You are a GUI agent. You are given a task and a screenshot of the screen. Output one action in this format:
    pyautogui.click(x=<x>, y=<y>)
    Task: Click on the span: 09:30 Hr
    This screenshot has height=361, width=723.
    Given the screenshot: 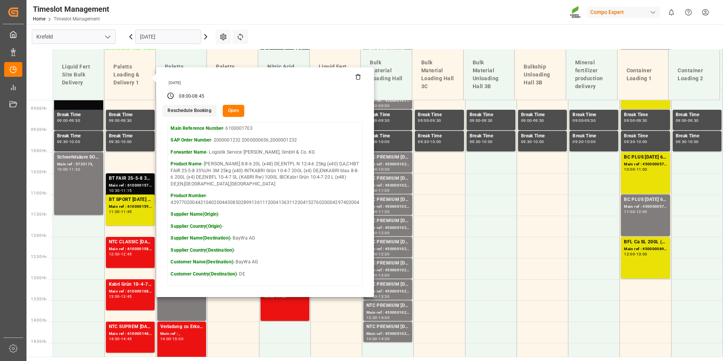 What is the action you would take?
    pyautogui.click(x=39, y=129)
    